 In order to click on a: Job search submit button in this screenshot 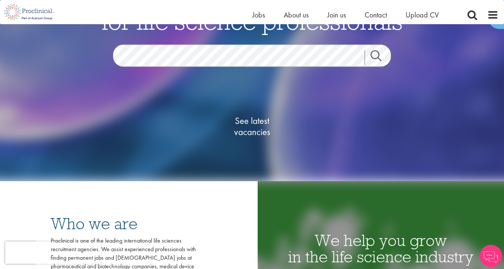, I will do `click(381, 57)`.